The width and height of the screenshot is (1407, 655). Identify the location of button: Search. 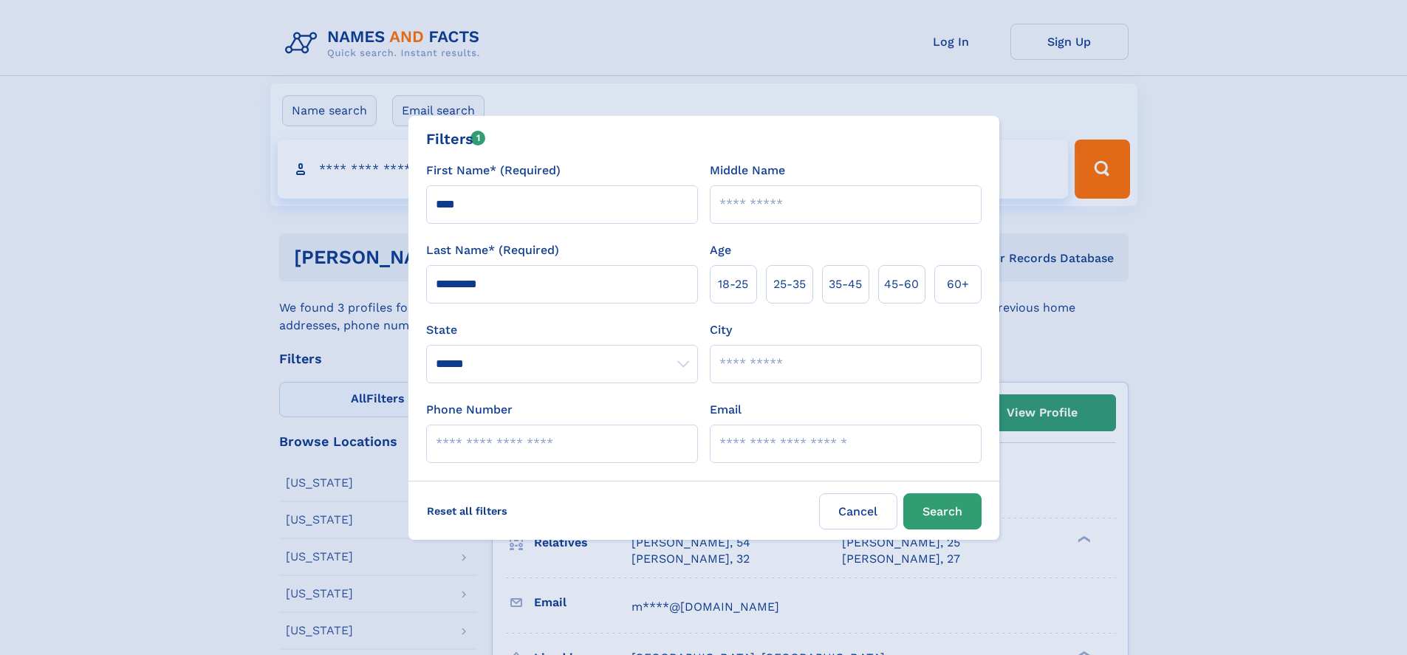
(943, 511).